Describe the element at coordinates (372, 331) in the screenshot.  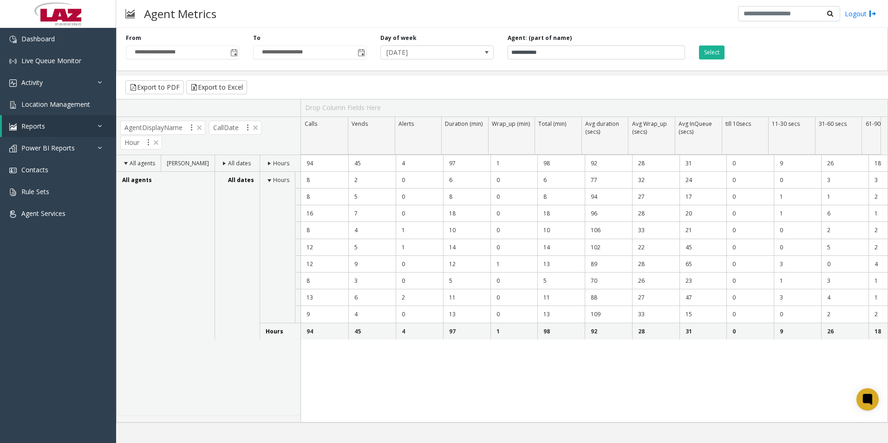
I see `td: 45` at that location.